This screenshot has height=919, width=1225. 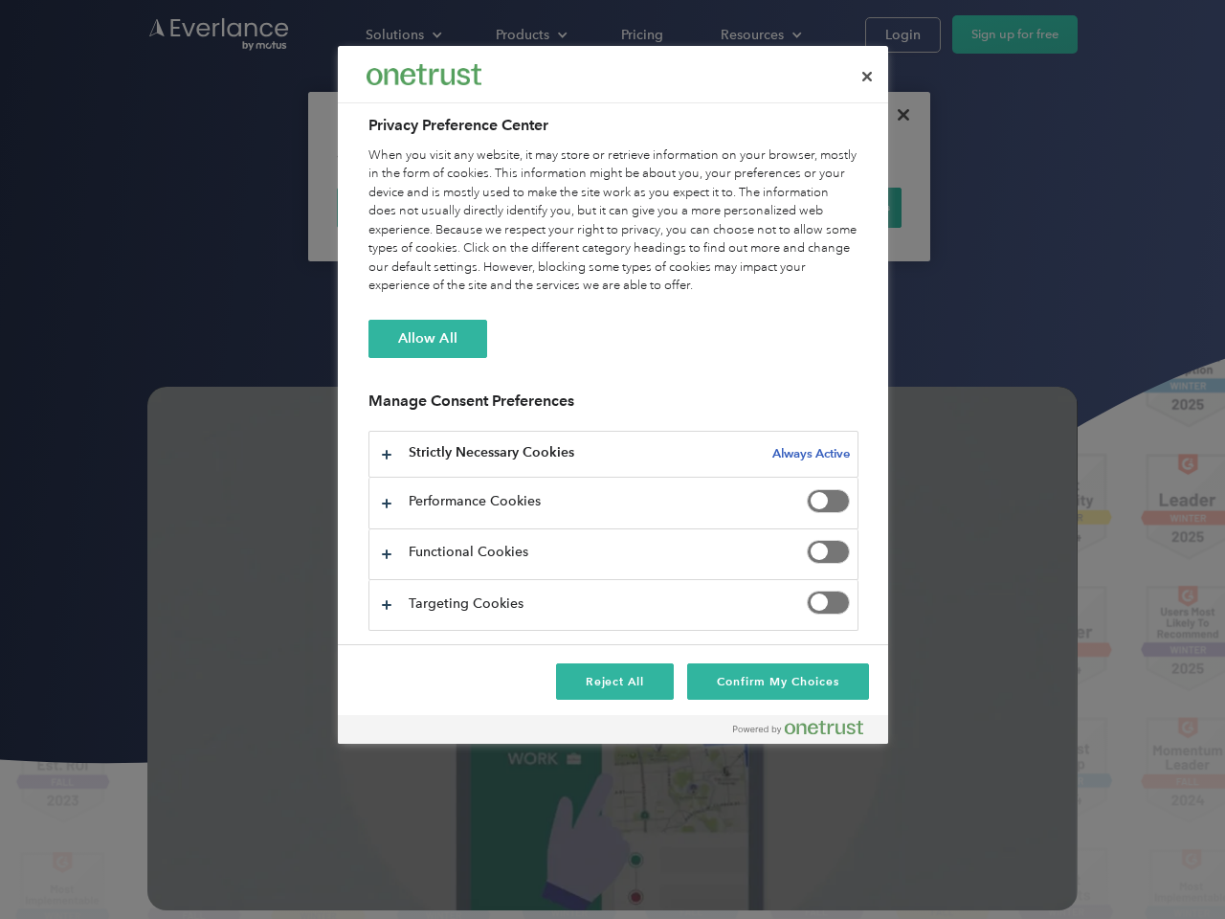 I want to click on img: Everlance, so click(x=424, y=74).